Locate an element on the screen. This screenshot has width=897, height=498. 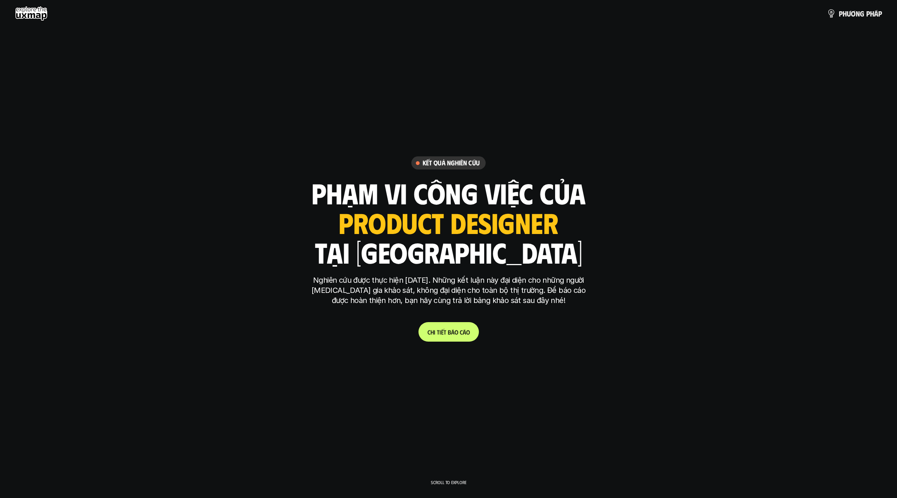
span: C is located at coordinates (429, 325).